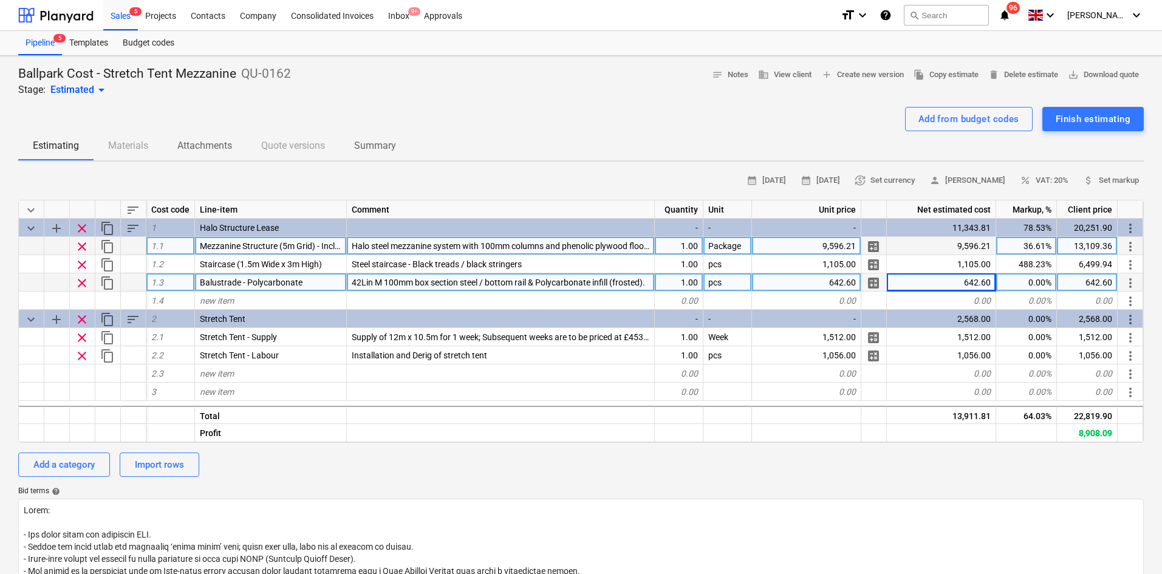 The height and width of the screenshot is (574, 1162). Describe the element at coordinates (148, 43) in the screenshot. I see `a: Budget codes` at that location.